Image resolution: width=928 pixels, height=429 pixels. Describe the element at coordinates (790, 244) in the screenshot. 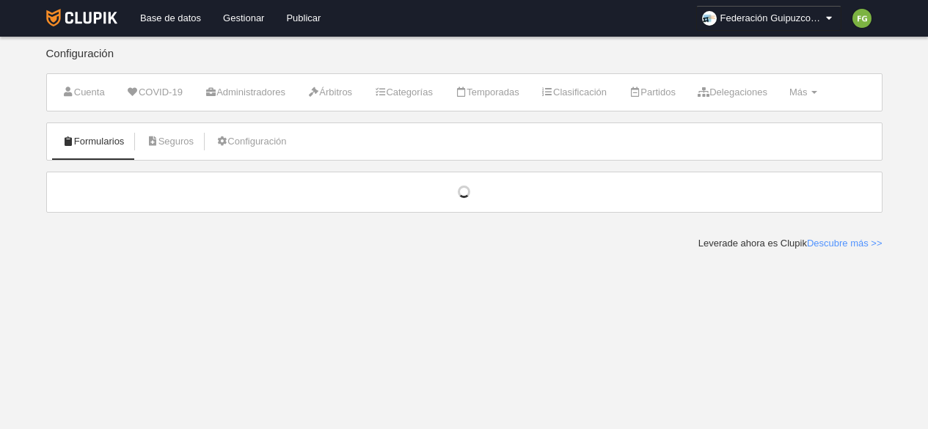

I see `div: Leverade ahora es Clupik` at that location.